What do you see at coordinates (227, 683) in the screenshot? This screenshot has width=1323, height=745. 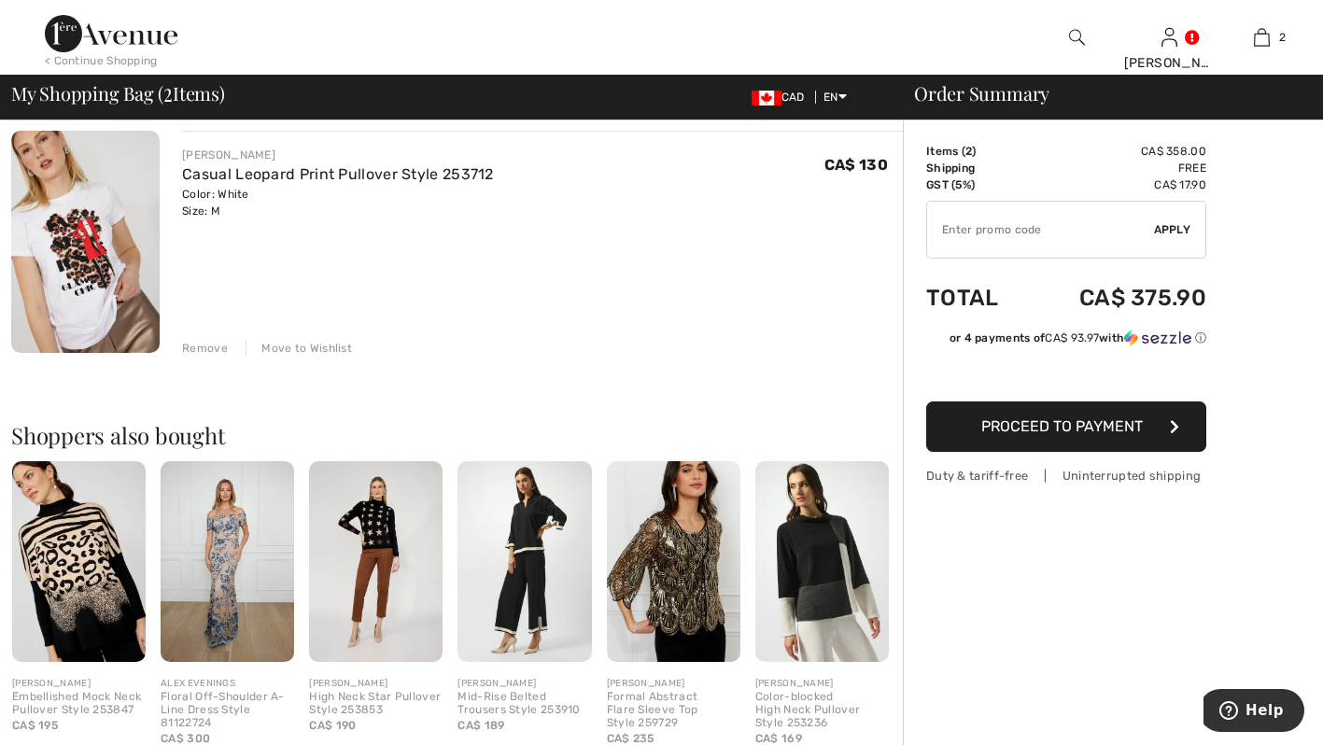 I see `div: ALEX EVENINGS` at bounding box center [227, 683].